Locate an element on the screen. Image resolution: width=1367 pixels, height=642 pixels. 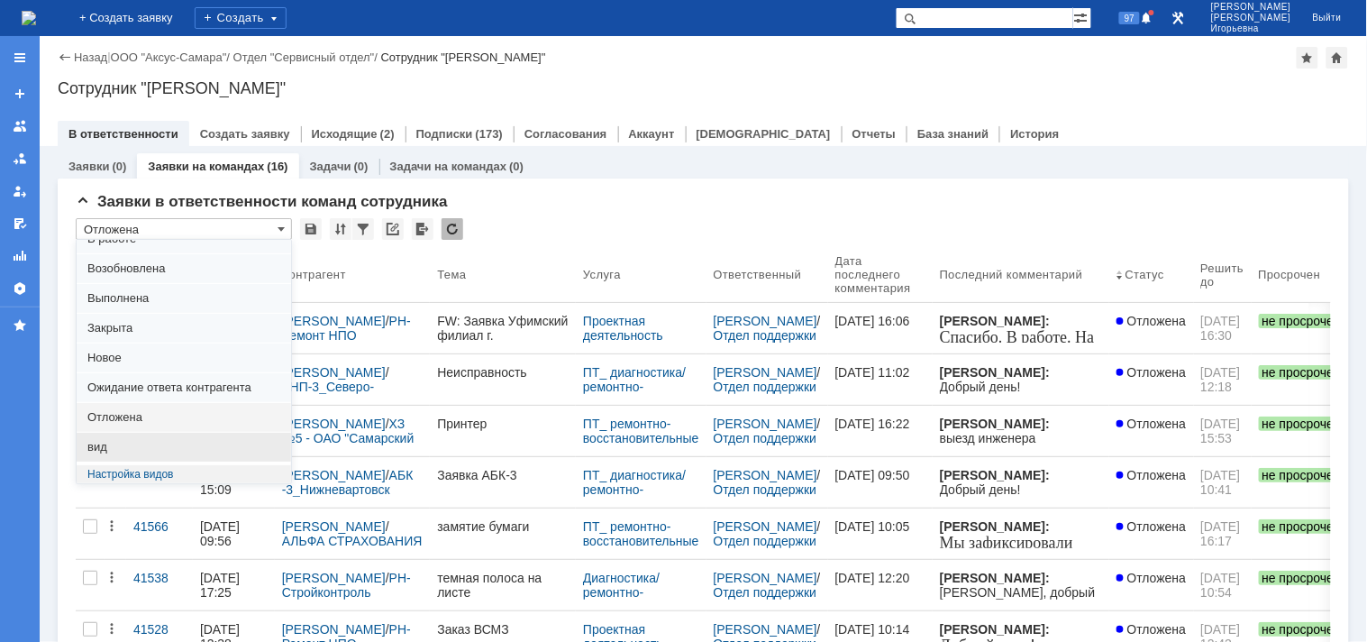
div: Экспорт списка is located at coordinates (423, 229).